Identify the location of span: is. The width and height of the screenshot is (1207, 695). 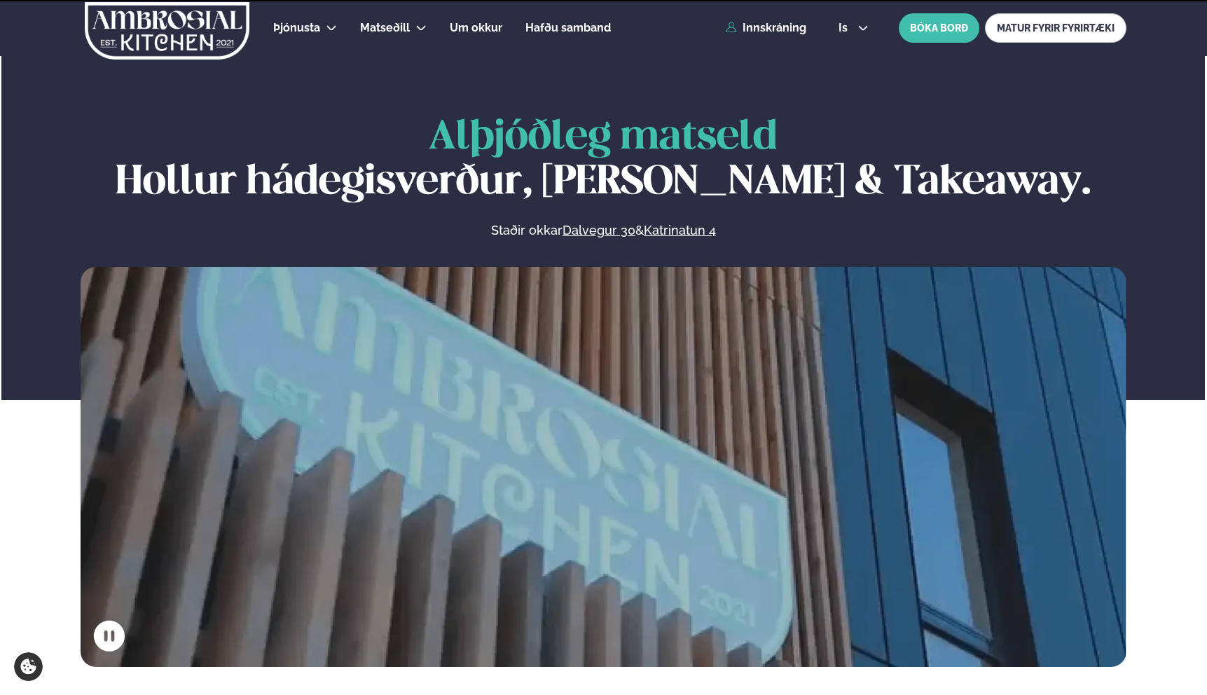
(845, 28).